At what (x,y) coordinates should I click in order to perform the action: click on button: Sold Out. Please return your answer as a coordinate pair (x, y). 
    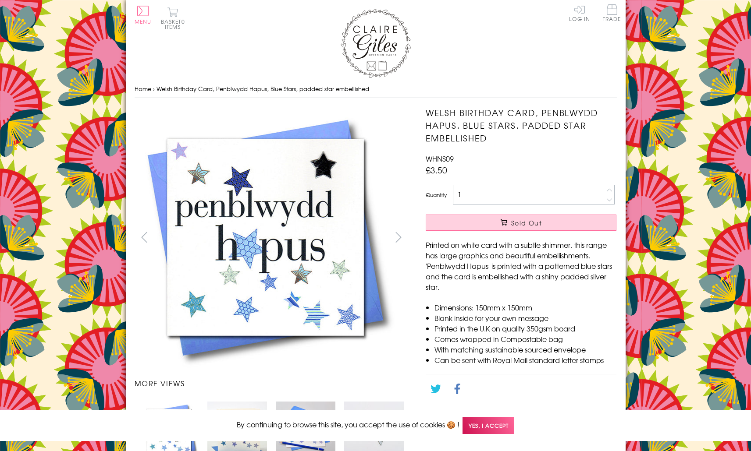
    Looking at the image, I should click on (521, 223).